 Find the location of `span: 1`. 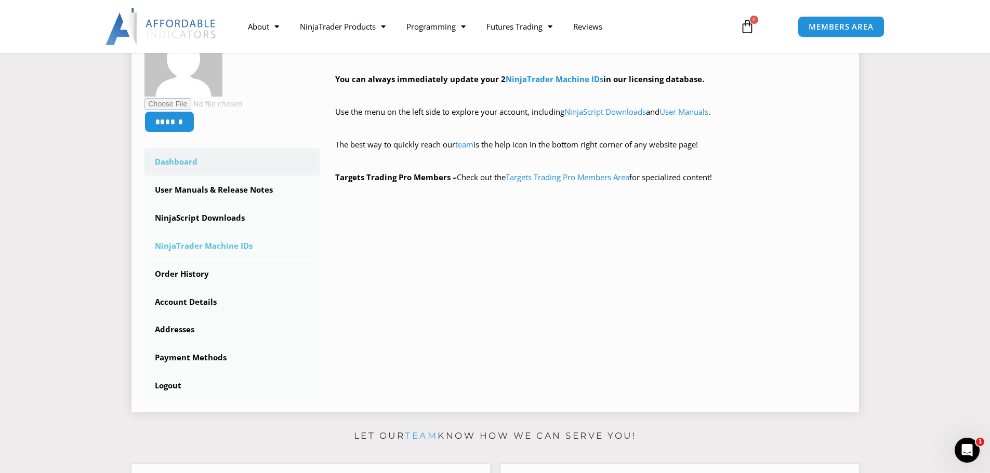

span: 1 is located at coordinates (980, 442).